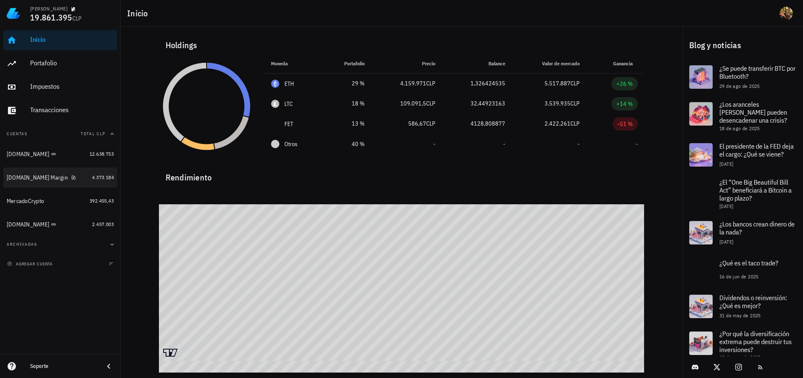 This screenshot has height=378, width=803. What do you see at coordinates (558, 103) in the screenshot?
I see `span: 3.539.935` at bounding box center [558, 103].